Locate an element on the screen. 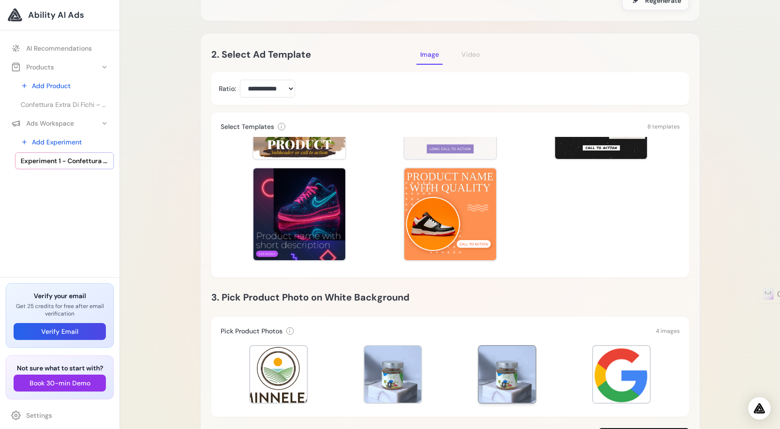  h2: 2. Select Ad Template is located at coordinates (314, 54).